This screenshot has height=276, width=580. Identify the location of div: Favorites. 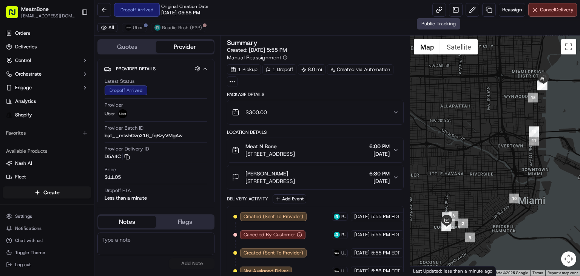
(47, 133).